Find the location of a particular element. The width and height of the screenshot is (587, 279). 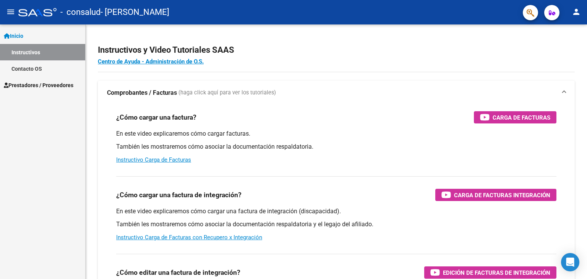

mat-icon: menu is located at coordinates (11, 12).